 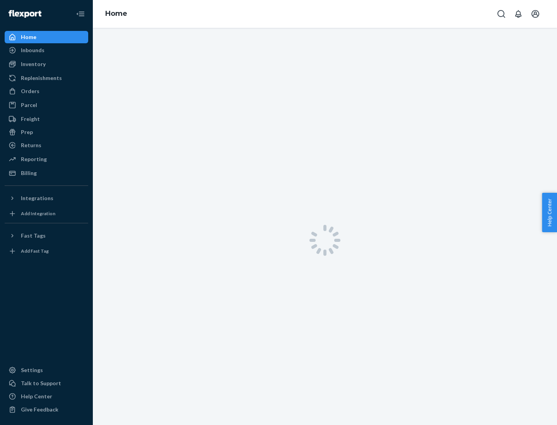 I want to click on div: Add Integration, so click(x=38, y=213).